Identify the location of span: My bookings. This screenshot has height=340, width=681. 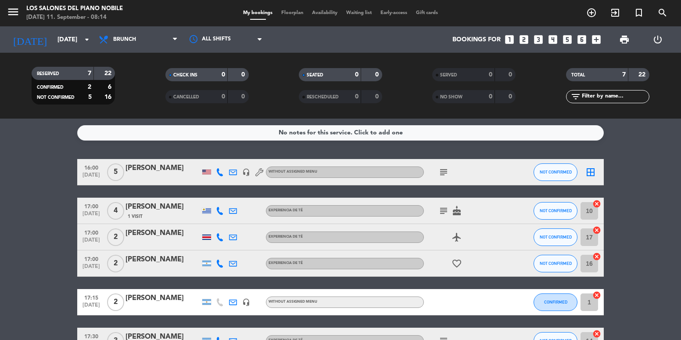
(258, 13).